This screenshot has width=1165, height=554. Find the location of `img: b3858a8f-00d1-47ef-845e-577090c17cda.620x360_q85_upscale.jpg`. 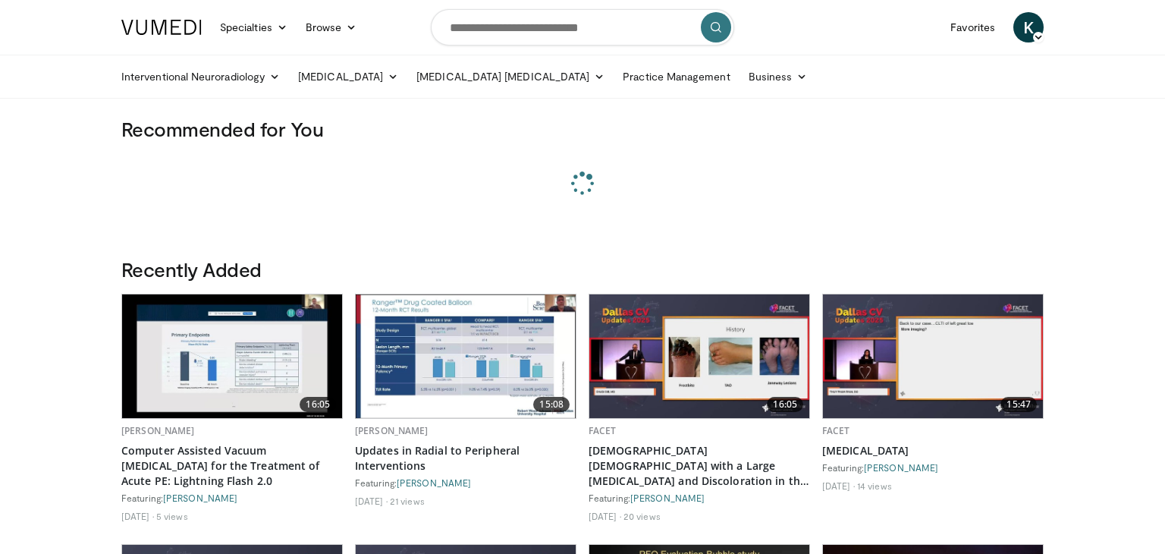

img: b3858a8f-00d1-47ef-845e-577090c17cda.620x360_q85_upscale.jpg is located at coordinates (700, 356).